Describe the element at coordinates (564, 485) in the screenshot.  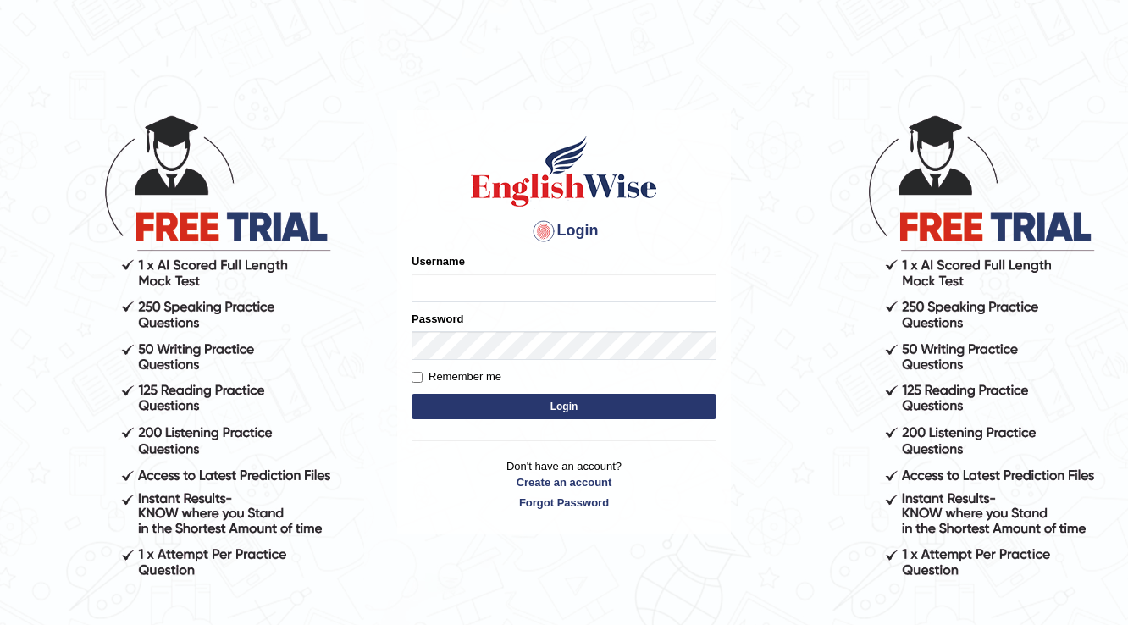
I see `p: Don't have an account?` at that location.